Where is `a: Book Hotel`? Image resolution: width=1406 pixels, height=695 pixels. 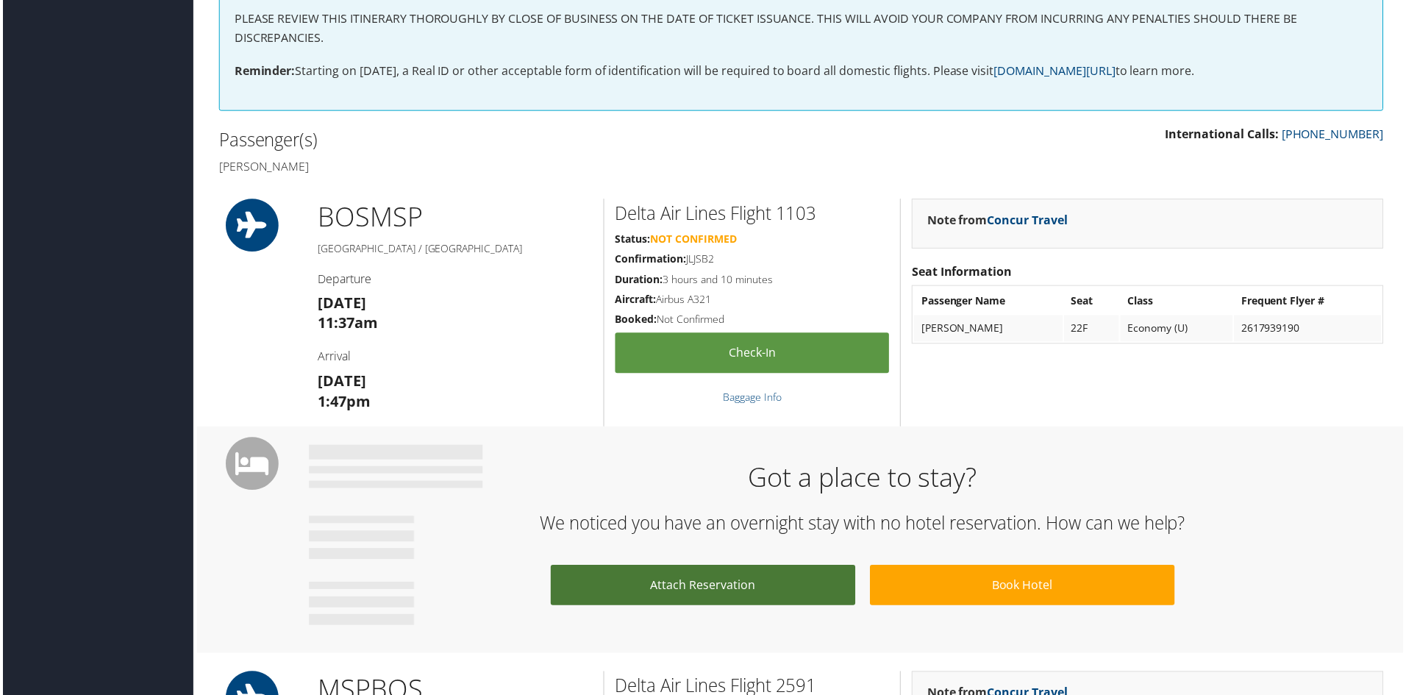 a: Book Hotel is located at coordinates (1024, 587).